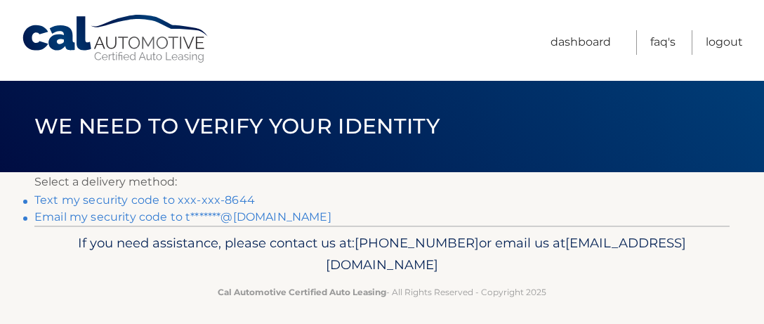  What do you see at coordinates (724, 42) in the screenshot?
I see `a: Logout` at bounding box center [724, 42].